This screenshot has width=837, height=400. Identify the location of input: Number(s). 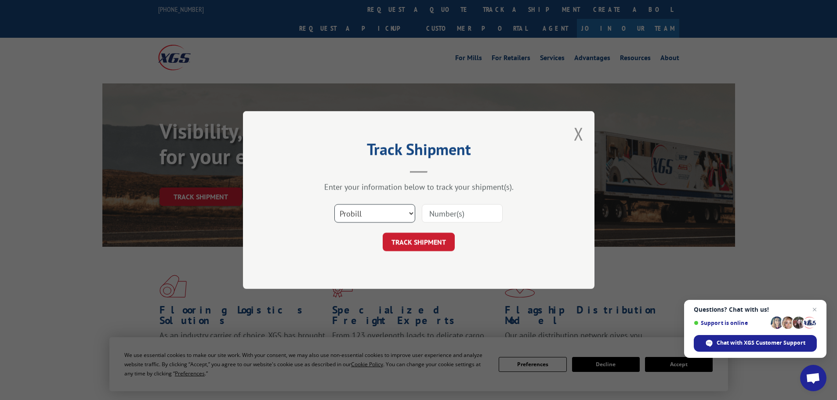
(462, 214).